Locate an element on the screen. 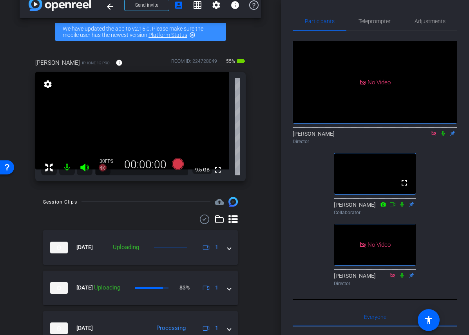  span: 9.5 GB is located at coordinates (202, 170).